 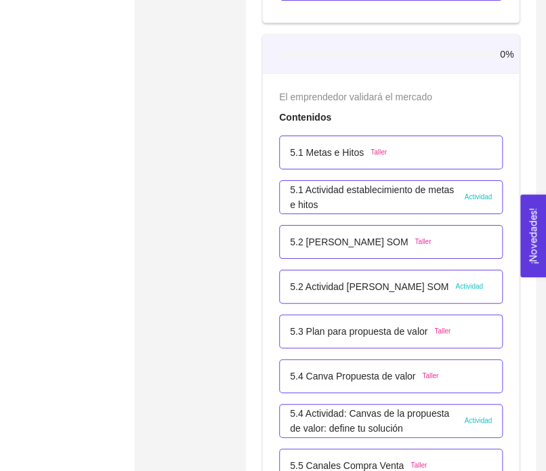 What do you see at coordinates (373, 197) in the screenshot?
I see `p: 5.1 Actividad establecimiento de metas e hitos` at bounding box center [373, 197].